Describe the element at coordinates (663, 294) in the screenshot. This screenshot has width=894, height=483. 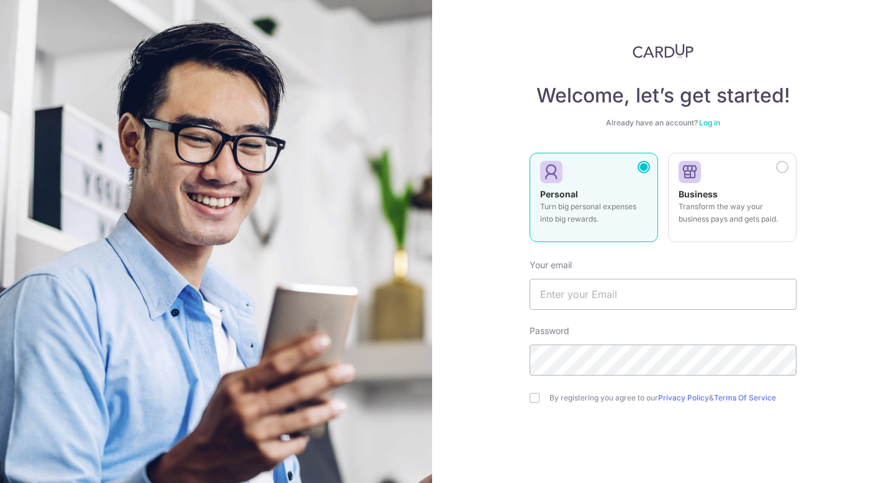
I see `input: Enter your Email` at that location.